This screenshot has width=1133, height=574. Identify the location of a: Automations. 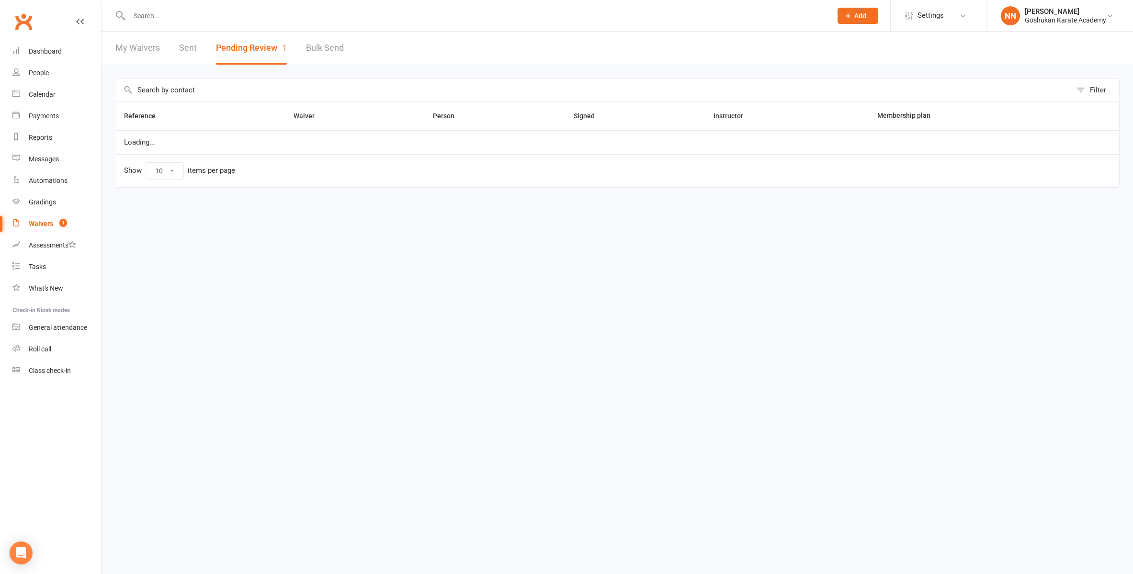
(56, 181).